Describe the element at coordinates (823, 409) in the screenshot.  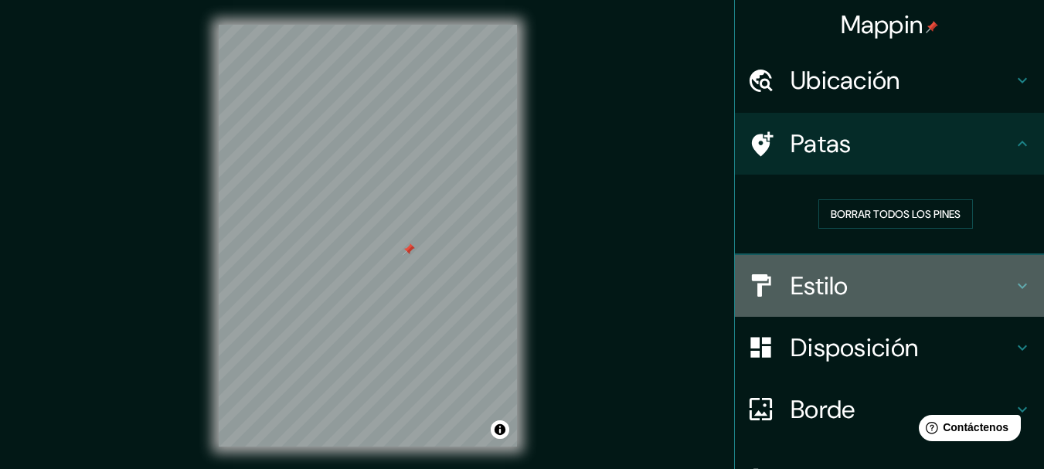
I see `font: Borde` at that location.